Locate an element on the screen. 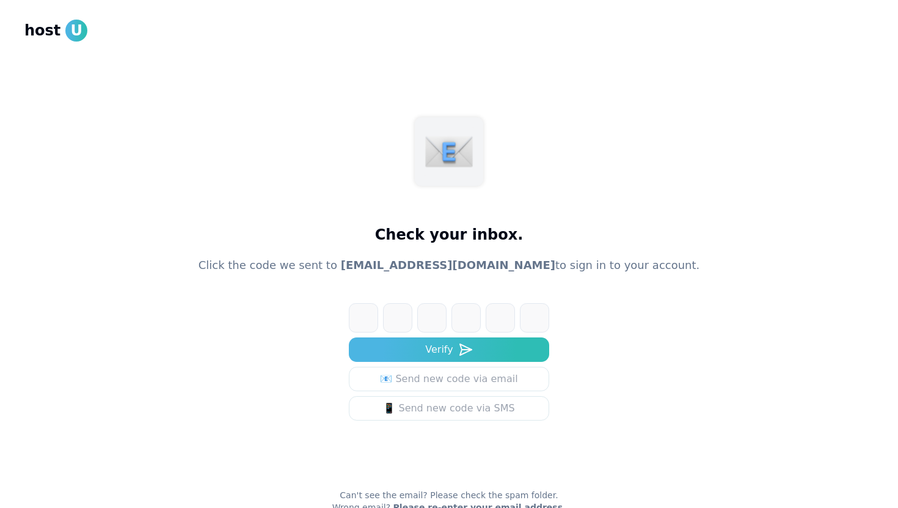 This screenshot has width=898, height=508. a: 📧 Send new code via email is located at coordinates (449, 379).